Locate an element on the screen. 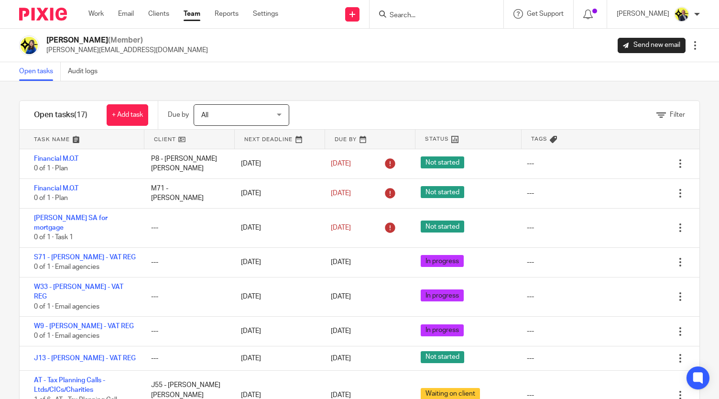 The width and height of the screenshot is (719, 399). a: Open tasks is located at coordinates (40, 71).